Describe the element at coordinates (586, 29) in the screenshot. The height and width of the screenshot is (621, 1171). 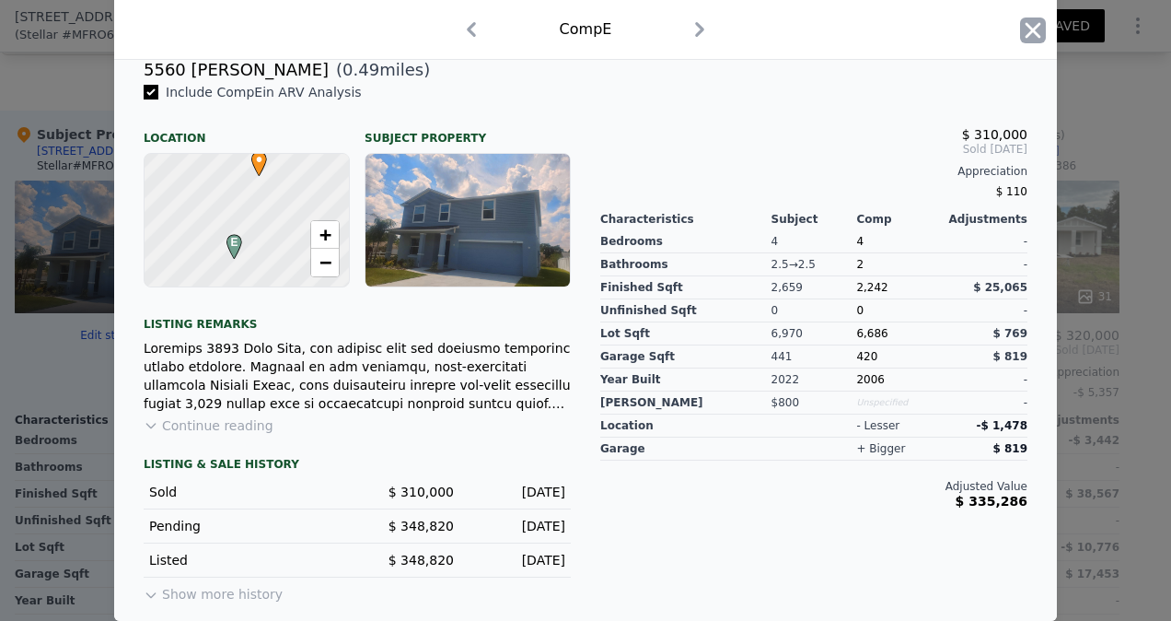
I see `div: Comp E` at that location.